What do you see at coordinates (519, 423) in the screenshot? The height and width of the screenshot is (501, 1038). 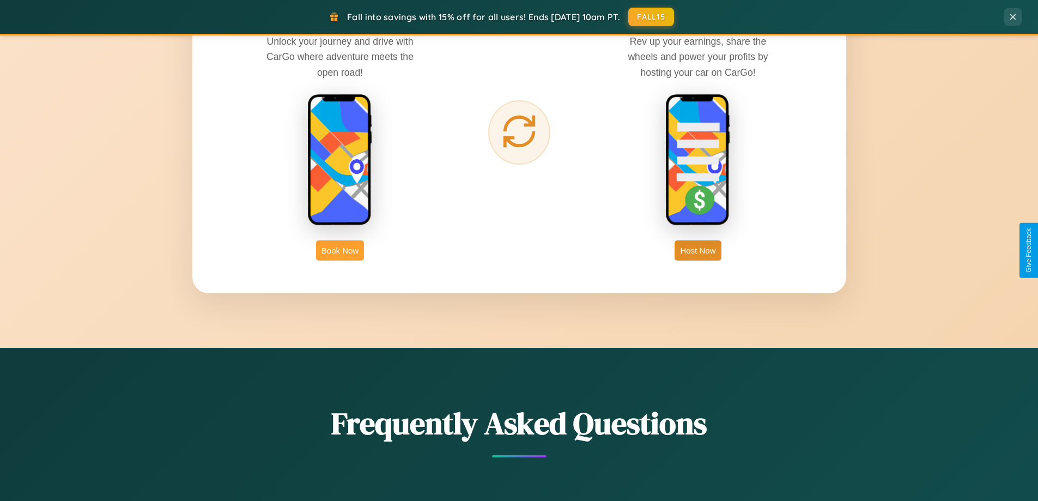 I see `h2: Frequently Asked Questions` at bounding box center [519, 423].